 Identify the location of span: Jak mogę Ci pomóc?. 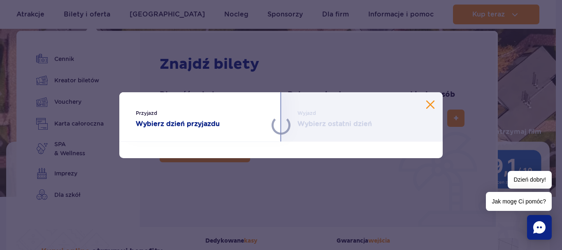
(519, 201).